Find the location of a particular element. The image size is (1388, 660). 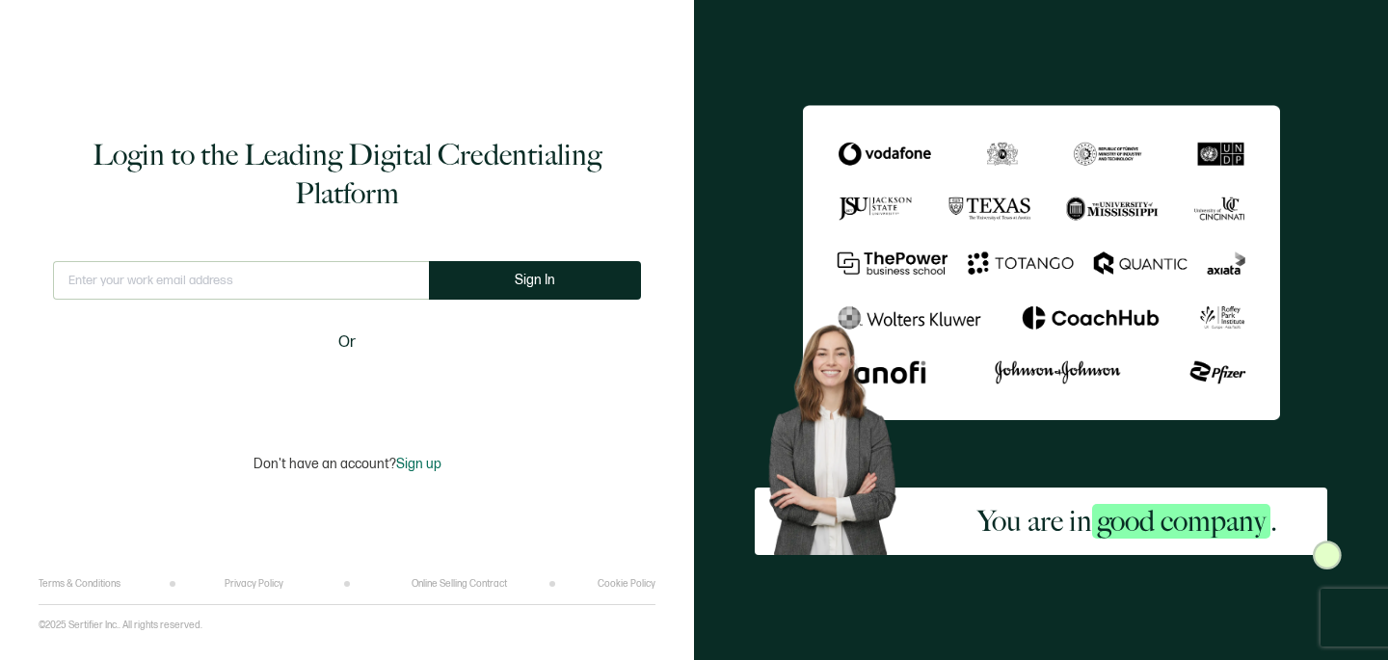

img: Sertifier Login is located at coordinates (1327, 555).